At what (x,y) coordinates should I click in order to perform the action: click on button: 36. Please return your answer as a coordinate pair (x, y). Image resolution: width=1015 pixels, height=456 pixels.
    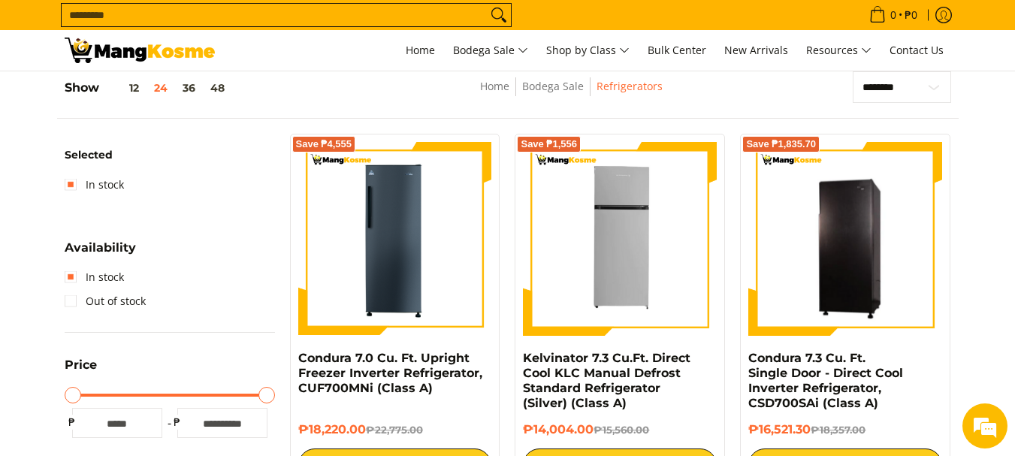
    Looking at the image, I should click on (189, 88).